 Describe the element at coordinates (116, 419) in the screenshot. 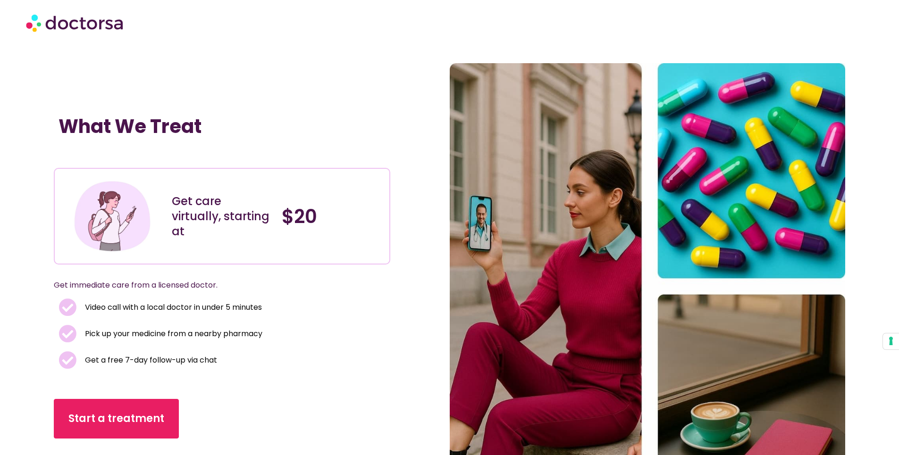

I see `span: Start a treatment` at that location.